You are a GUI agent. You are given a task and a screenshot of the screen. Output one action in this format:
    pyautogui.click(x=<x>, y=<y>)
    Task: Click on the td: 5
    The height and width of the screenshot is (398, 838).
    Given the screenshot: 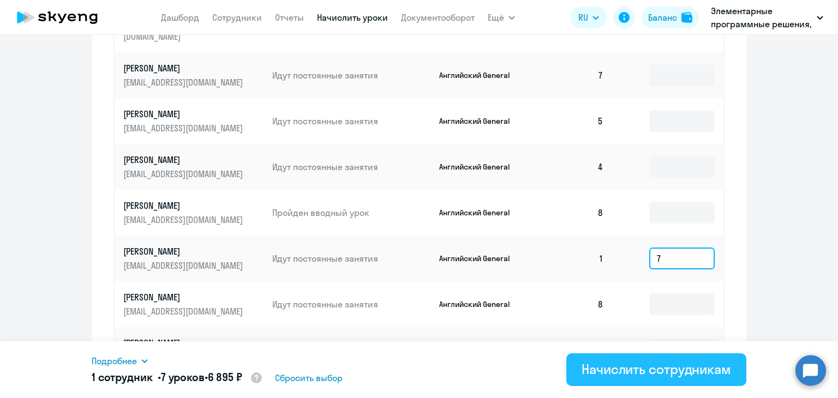 What is the action you would take?
    pyautogui.click(x=574, y=121)
    